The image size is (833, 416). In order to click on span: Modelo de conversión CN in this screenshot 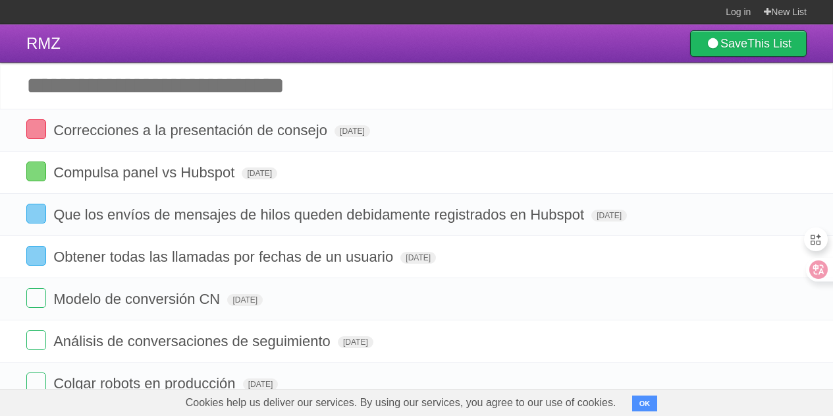, I will do `click(138, 298)`.